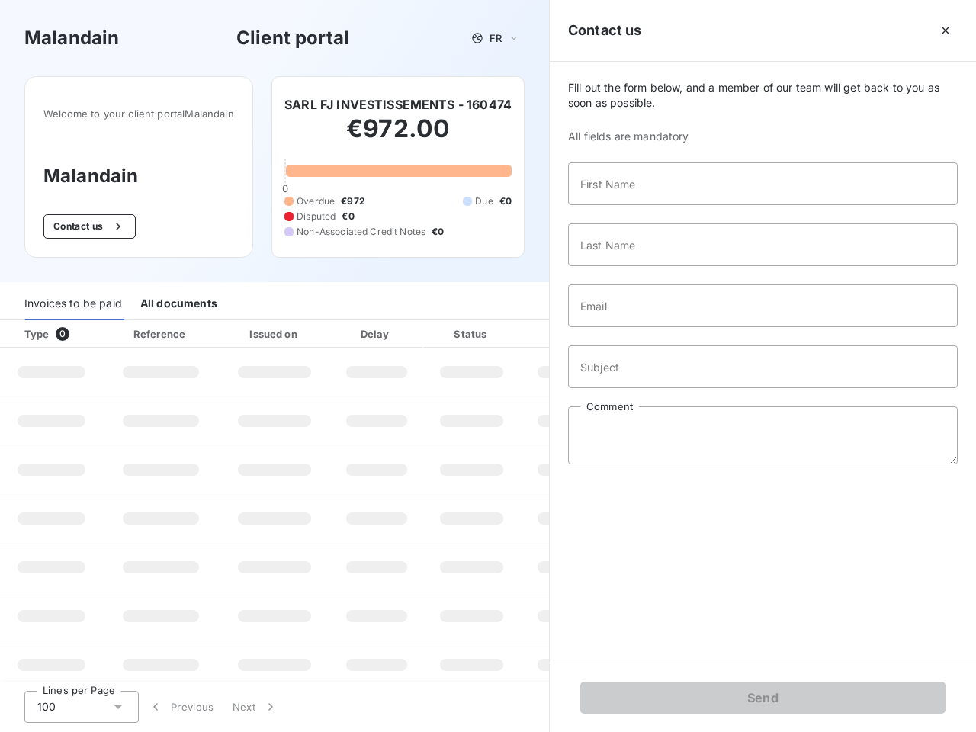 This screenshot has width=976, height=732. I want to click on div: All documents, so click(178, 304).